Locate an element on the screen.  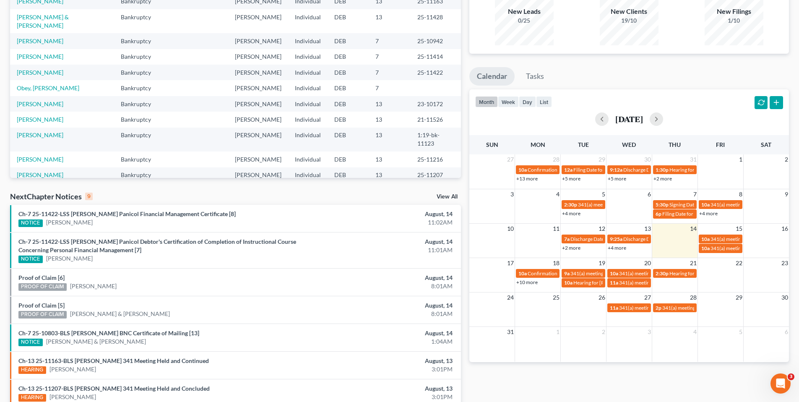
span: 7 is located at coordinates (695, 194).